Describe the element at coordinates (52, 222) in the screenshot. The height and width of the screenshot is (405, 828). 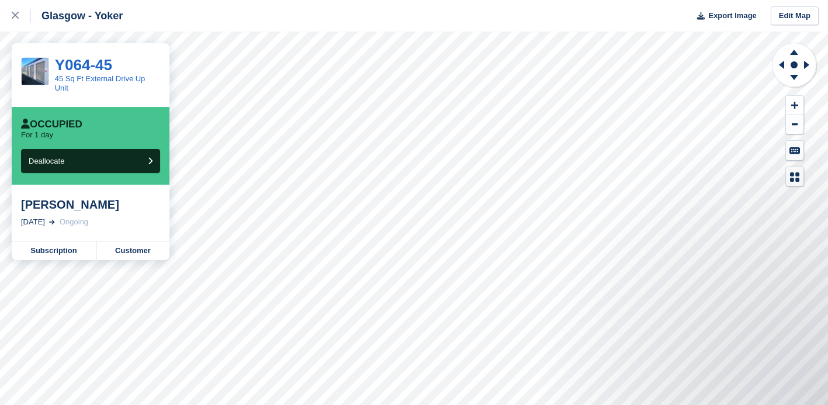
I see `img: arrow-right-light-icn-cde0832a797a2874e46488d9cf13f60e5c3a73dbe684e267c42b8395dfbc2abf.svg` at that location.